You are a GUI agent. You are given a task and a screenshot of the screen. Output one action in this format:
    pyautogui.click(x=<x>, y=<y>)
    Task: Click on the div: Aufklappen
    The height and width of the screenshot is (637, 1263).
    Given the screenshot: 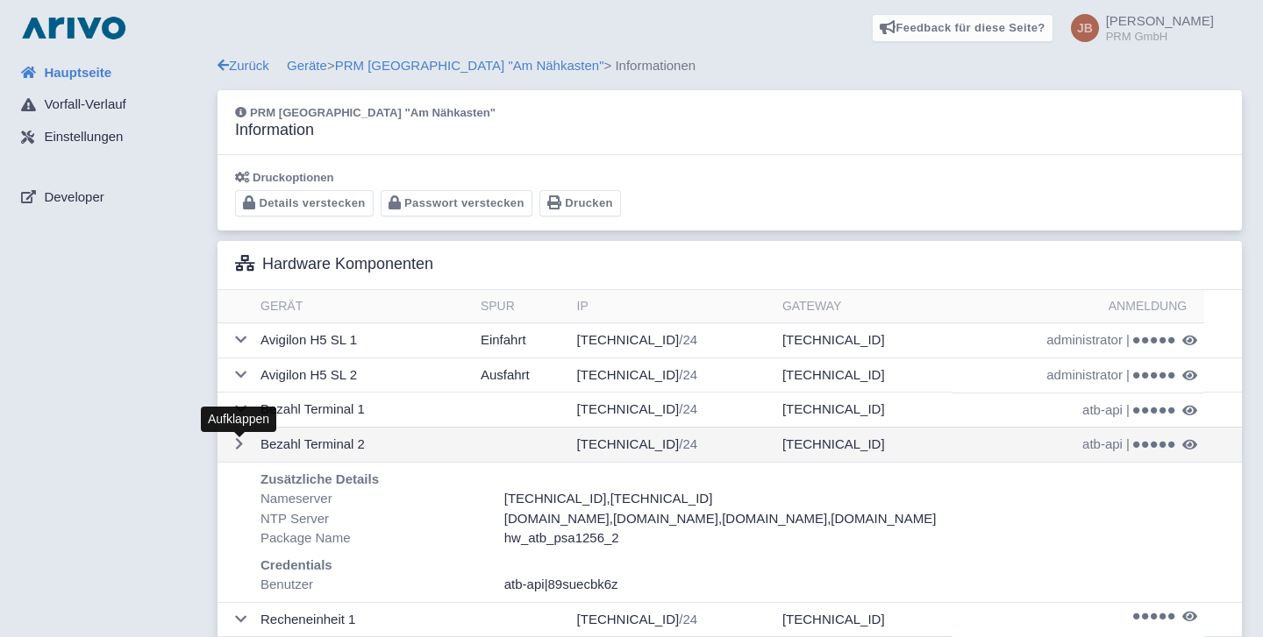 What is the action you would take?
    pyautogui.click(x=239, y=419)
    